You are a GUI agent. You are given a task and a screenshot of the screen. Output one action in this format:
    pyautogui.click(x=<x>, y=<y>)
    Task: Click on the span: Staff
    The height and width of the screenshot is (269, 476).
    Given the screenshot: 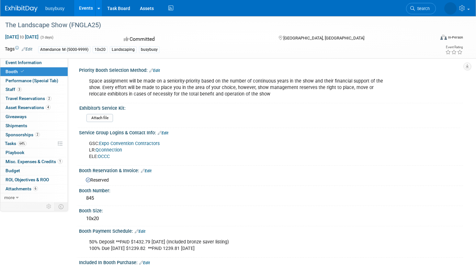 What is the action you would take?
    pyautogui.click(x=14, y=89)
    